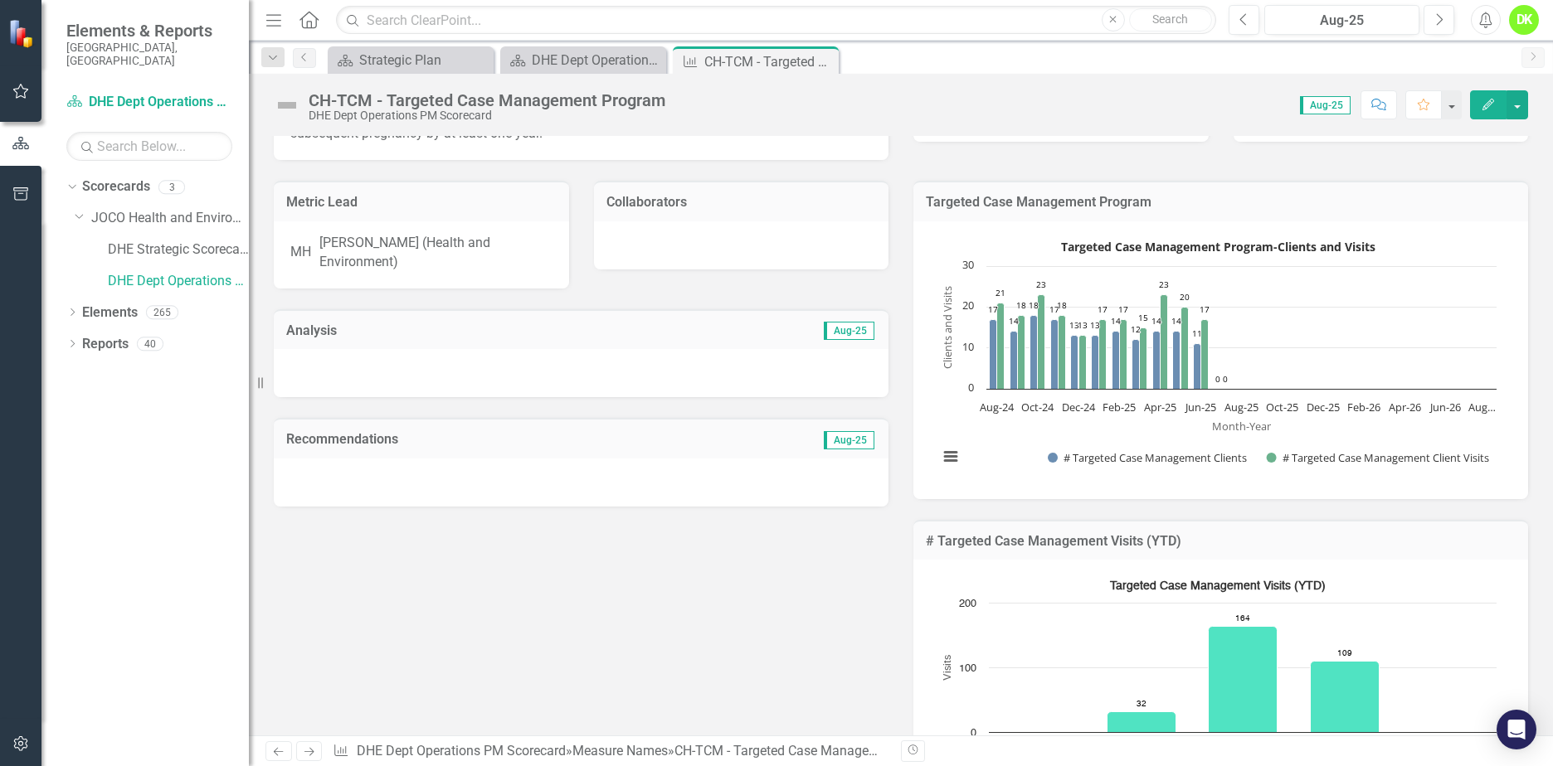  Describe the element at coordinates (947, 668) in the screenshot. I see `text: Visits` at that location.